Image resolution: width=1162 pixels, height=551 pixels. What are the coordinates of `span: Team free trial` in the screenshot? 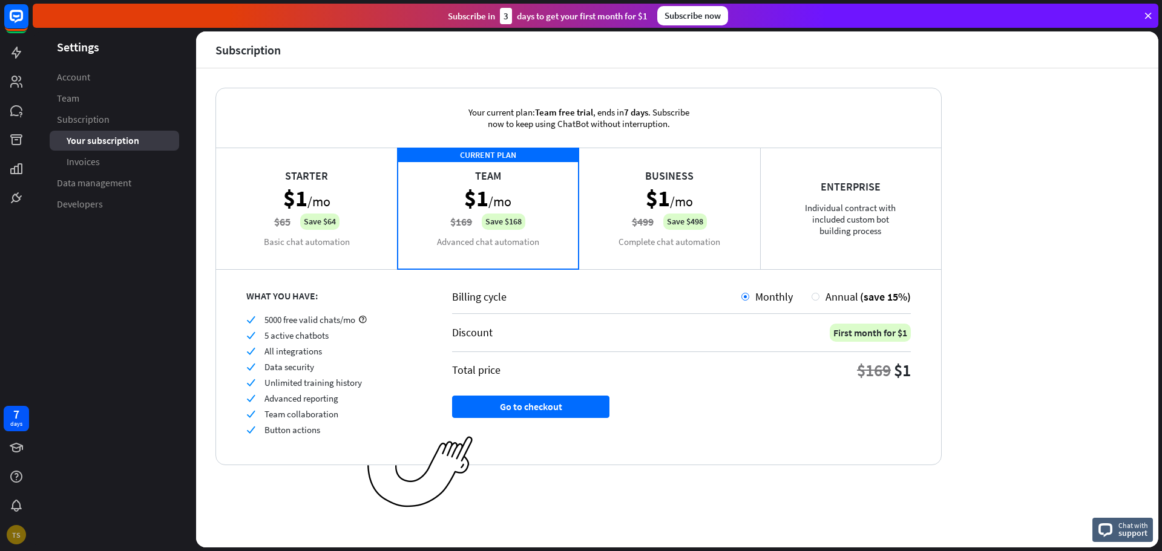 It's located at (564, 112).